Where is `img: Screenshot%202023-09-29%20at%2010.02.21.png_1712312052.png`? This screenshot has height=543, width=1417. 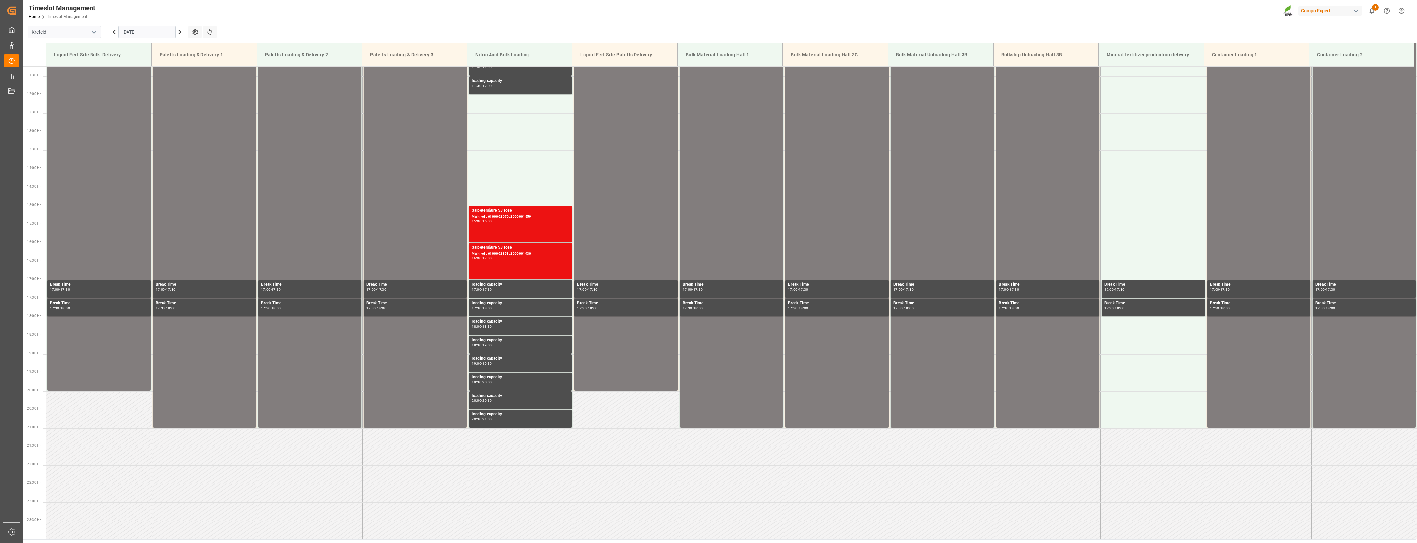
img: Screenshot%202023-09-29%20at%2010.02.21.png_1712312052.png is located at coordinates (1289, 11).